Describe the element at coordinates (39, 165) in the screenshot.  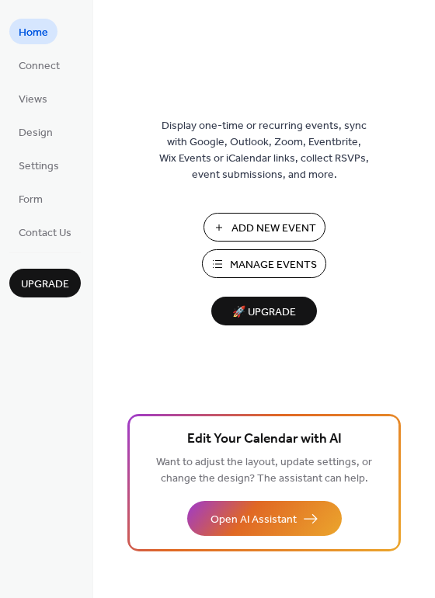
I see `a: Settings` at that location.